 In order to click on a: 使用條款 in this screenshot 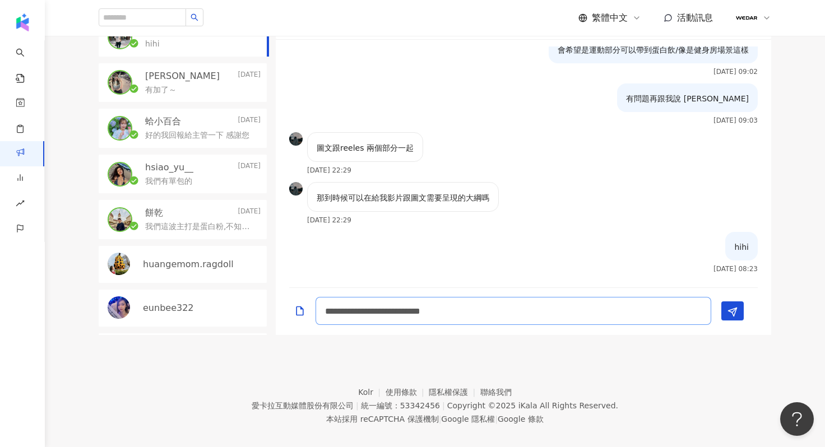, I will do `click(407, 392)`.